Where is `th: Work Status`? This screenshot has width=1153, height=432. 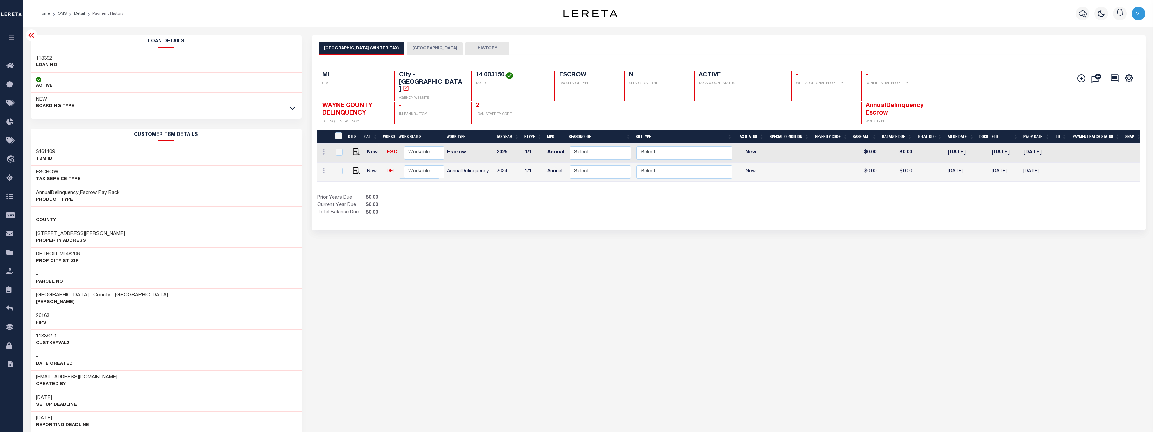 th: Work Status is located at coordinates (420, 136).